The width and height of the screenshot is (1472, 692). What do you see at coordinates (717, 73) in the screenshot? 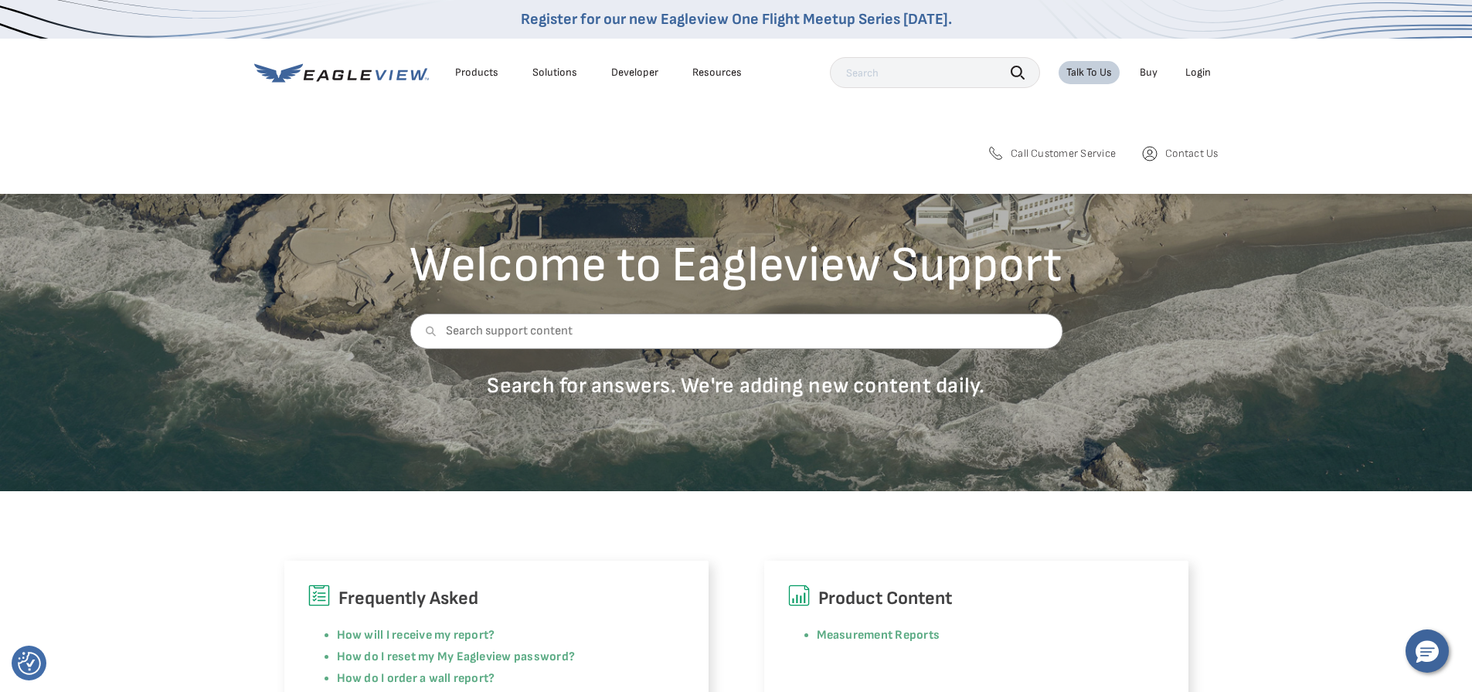
I see `div: Resources` at bounding box center [717, 73].